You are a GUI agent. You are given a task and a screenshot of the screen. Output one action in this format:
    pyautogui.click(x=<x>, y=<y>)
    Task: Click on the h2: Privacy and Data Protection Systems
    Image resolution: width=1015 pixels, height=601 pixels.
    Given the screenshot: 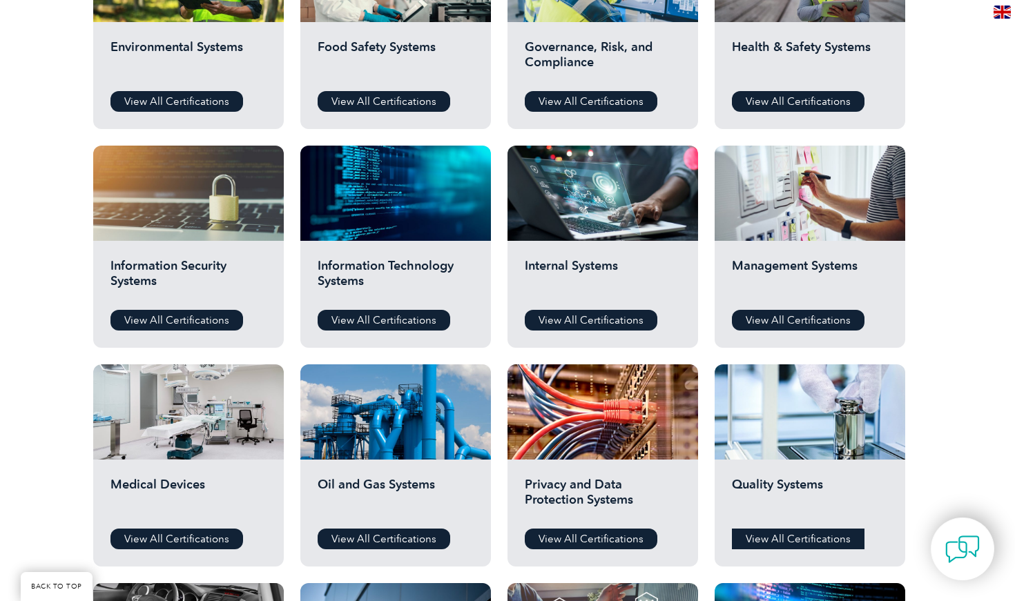 What is the action you would take?
    pyautogui.click(x=603, y=498)
    